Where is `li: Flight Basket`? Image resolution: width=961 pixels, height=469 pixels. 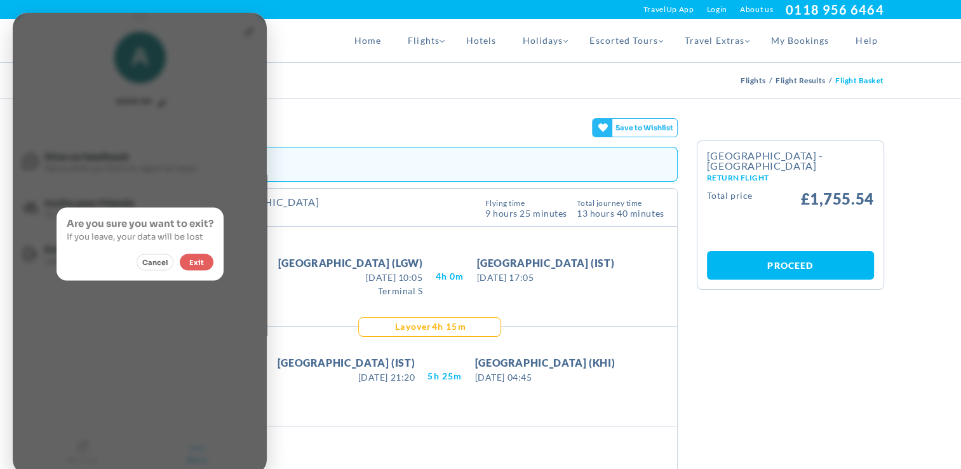 li: Flight Basket is located at coordinates (860, 81).